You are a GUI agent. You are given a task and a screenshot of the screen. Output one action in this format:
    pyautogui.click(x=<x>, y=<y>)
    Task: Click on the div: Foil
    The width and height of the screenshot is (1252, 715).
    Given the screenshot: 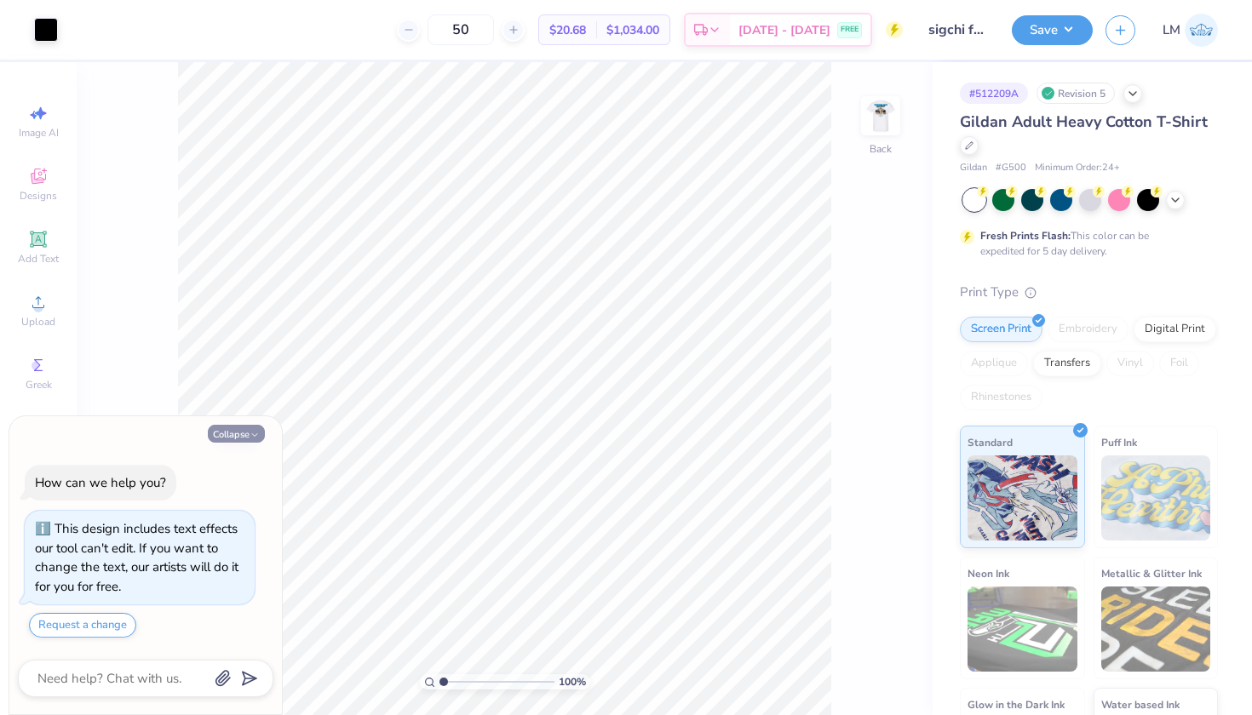 What is the action you would take?
    pyautogui.click(x=1179, y=364)
    